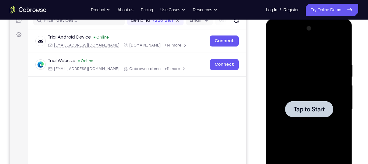  What do you see at coordinates (73, 23) in the screenshot?
I see `input: Filter devices...` at bounding box center [73, 23].